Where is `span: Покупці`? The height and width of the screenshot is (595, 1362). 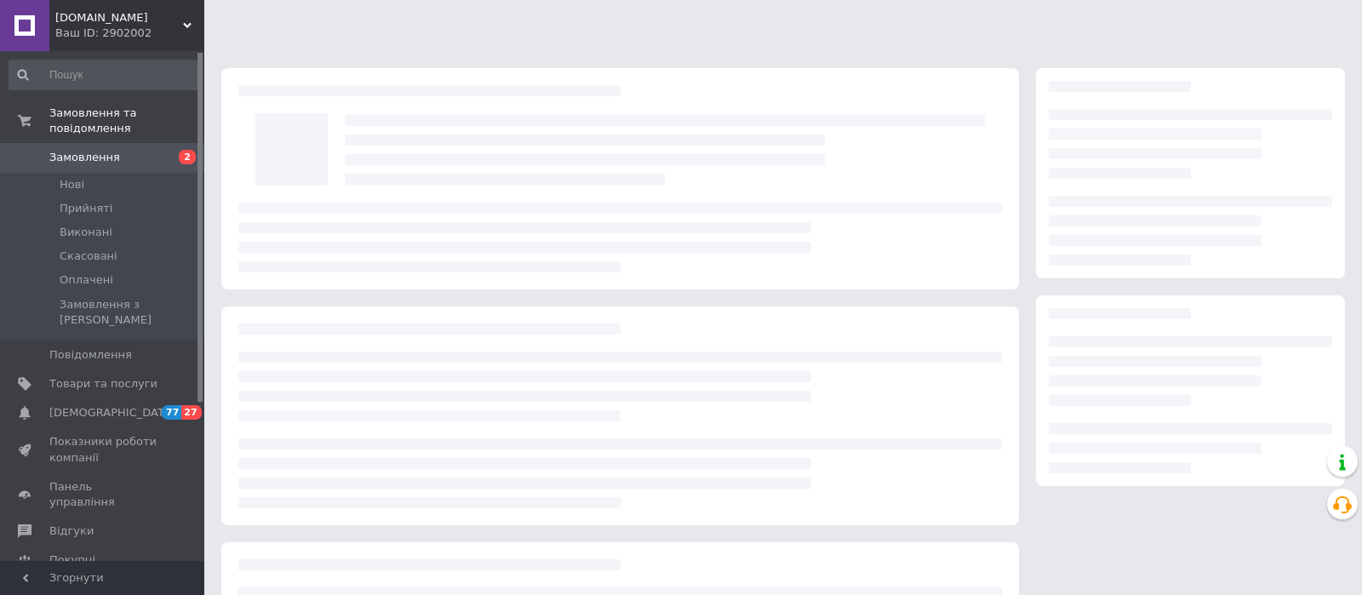 span: Покупці is located at coordinates (72, 560).